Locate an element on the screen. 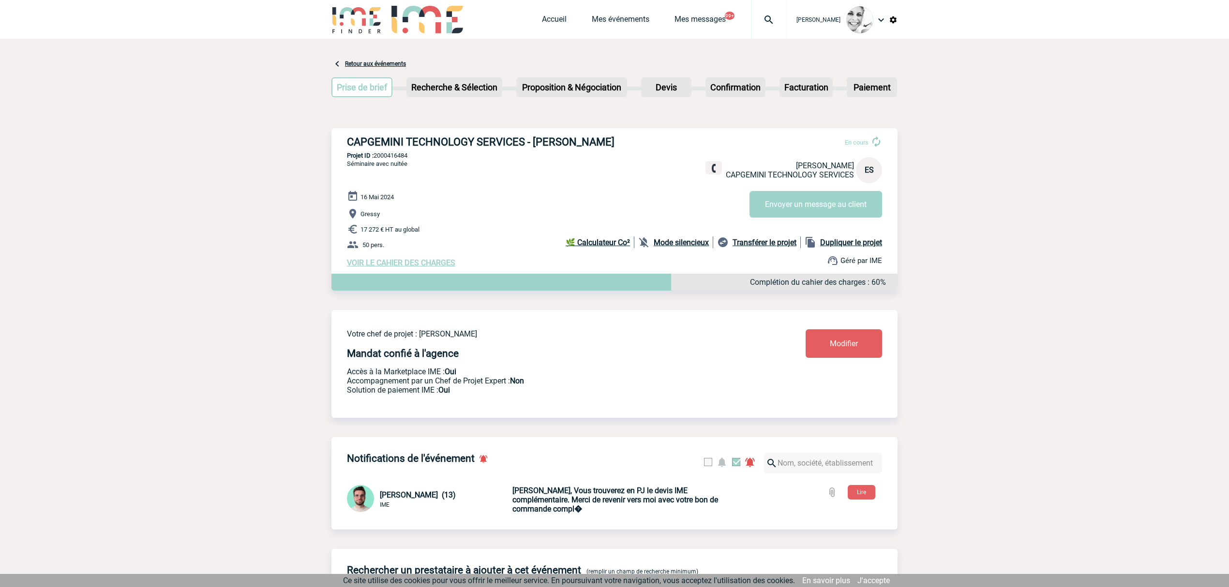 This screenshot has height=587, width=1229. span: ES is located at coordinates (869, 170).